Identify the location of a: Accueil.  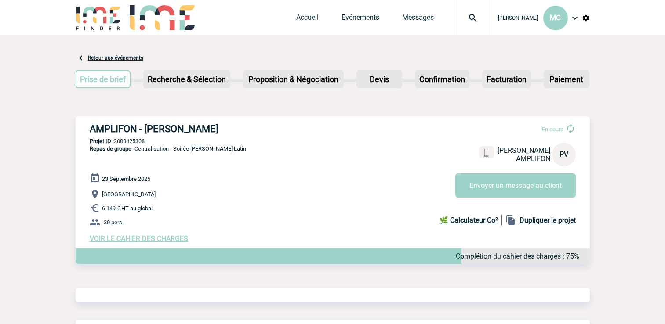
(307, 19).